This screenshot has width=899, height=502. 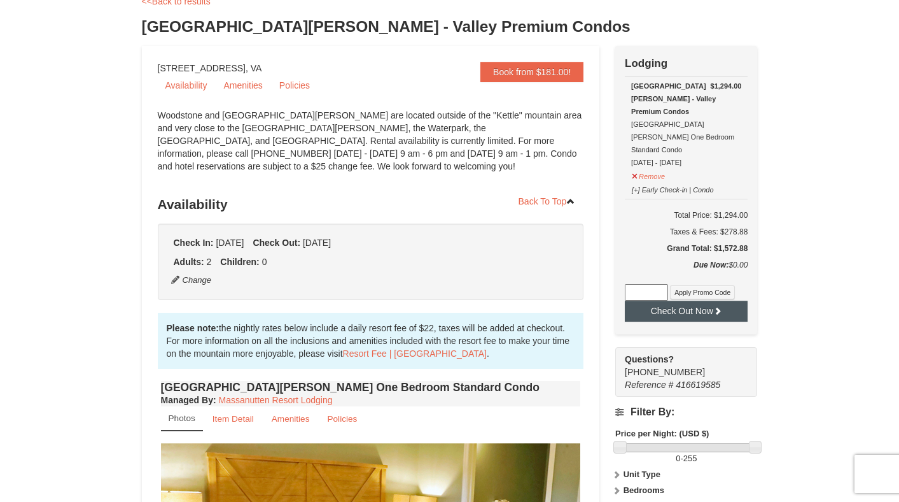 What do you see at coordinates (644, 490) in the screenshot?
I see `strong: Bedrooms` at bounding box center [644, 490].